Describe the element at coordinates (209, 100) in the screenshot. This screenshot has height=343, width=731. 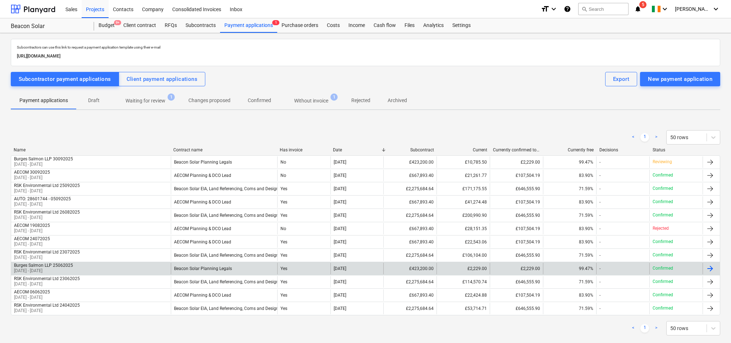
I see `p: Changes proposed` at that location.